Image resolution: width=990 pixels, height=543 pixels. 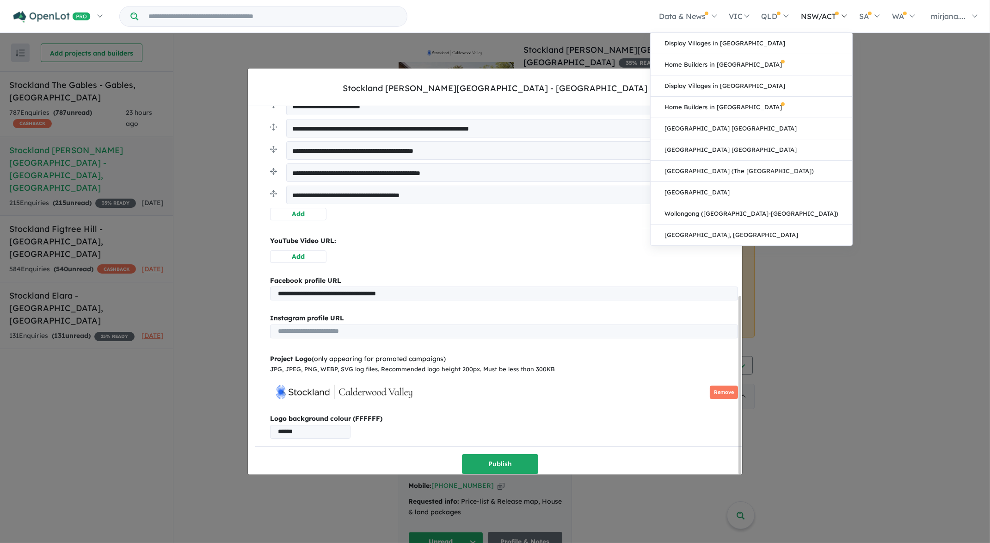 What do you see at coordinates (272, 16) in the screenshot?
I see `input: Try estate name, suburb, builder or developer` at bounding box center [272, 16].